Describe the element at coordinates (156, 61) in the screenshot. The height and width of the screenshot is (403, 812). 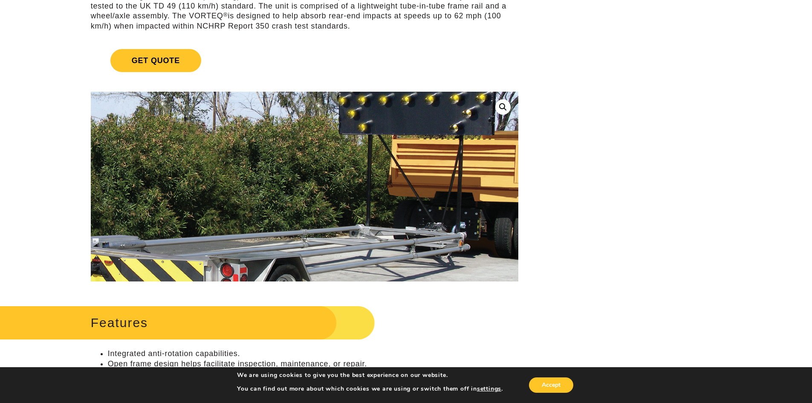
I see `span: Get Quote` at that location.